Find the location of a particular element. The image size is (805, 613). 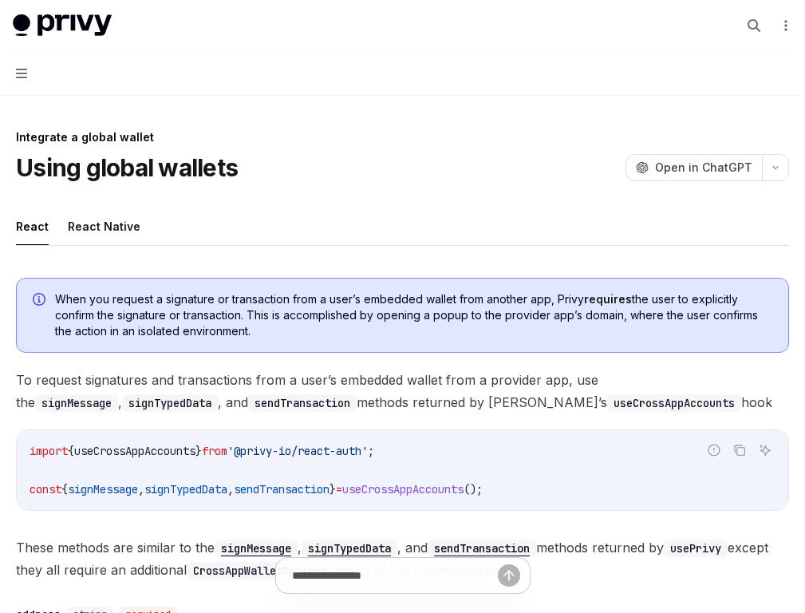

span: Open in ChatGPT is located at coordinates (704, 168).